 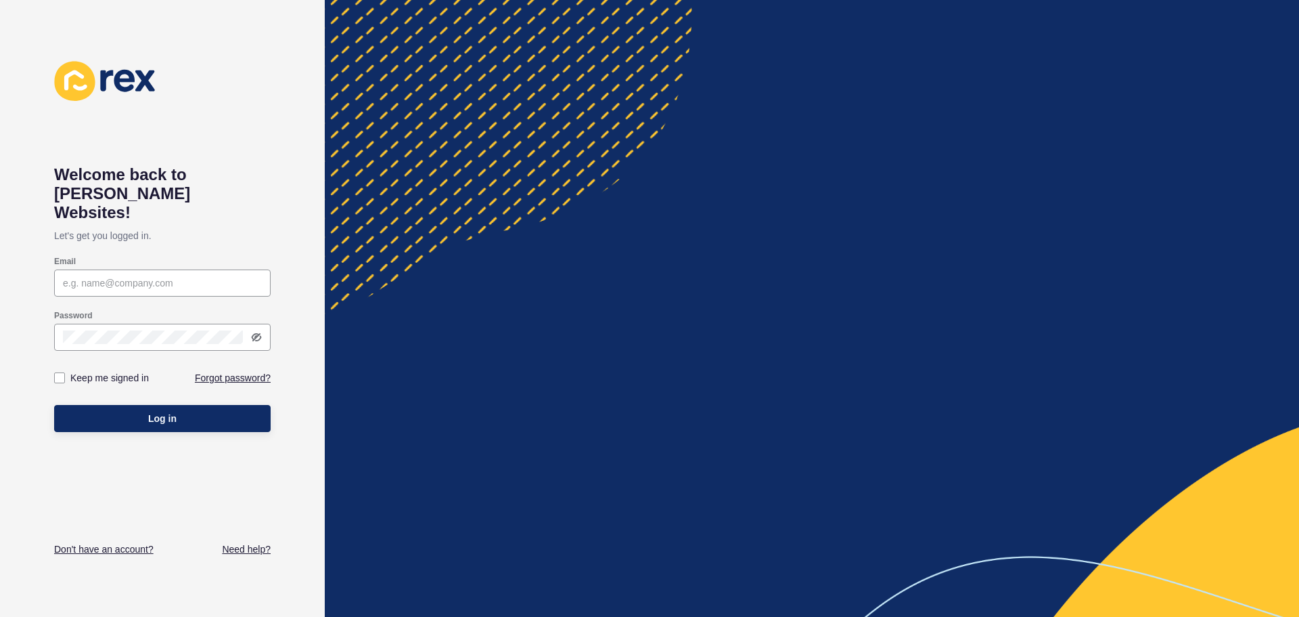 I want to click on input: e.g. name@company.com, so click(x=162, y=283).